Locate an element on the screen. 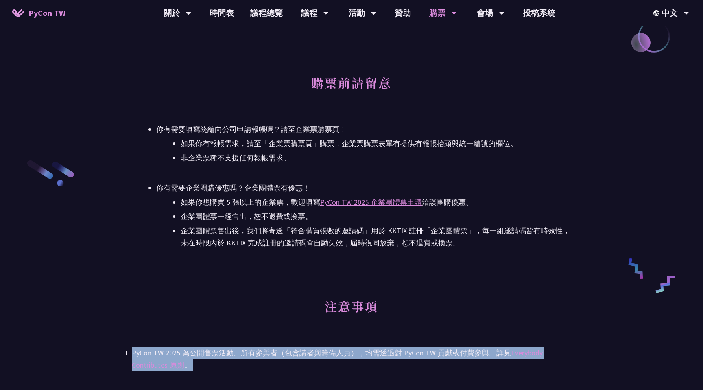 The image size is (703, 390). li: 企業團體票售出後，我們將寄送「符合購買張數的邀請碼」用於 KKTIX 註冊「企業團體票」，每一組邀請碼皆有時效性，未在時限內於 KKTIX 完成註冊的邀請碼會自動失效，屆時視同放棄，恕不退費或換票。 is located at coordinates (376, 237).